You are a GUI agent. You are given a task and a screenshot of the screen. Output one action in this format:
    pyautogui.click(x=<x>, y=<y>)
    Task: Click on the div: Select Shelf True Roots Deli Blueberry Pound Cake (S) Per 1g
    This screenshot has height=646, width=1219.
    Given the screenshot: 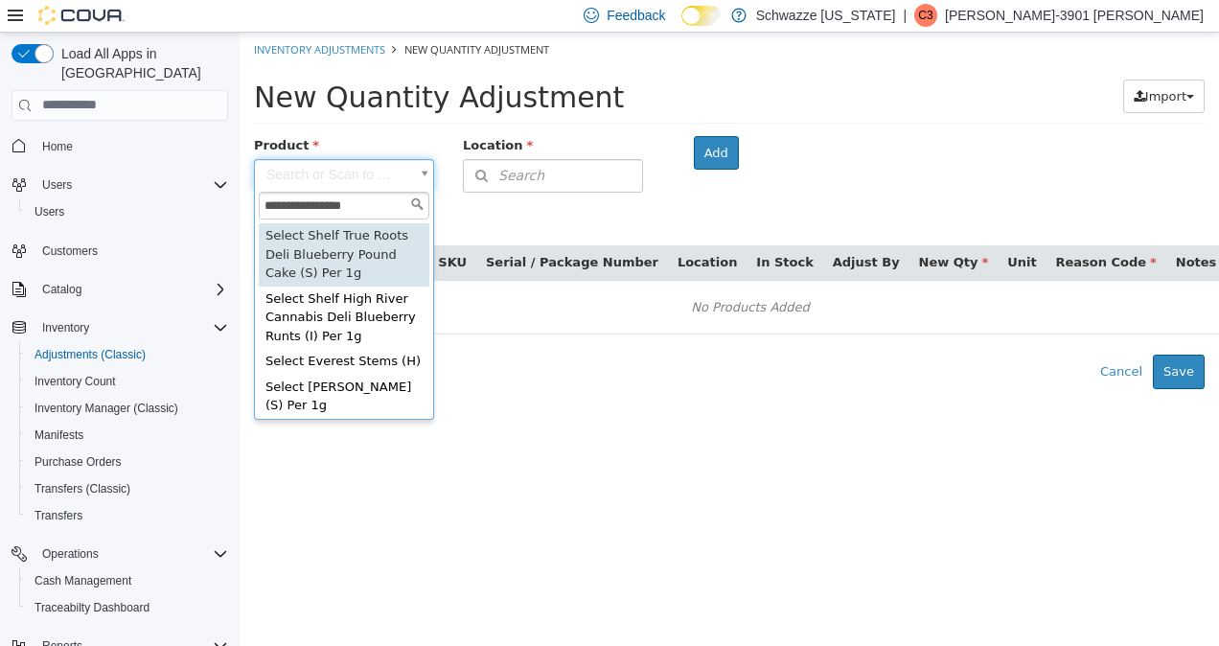 What is the action you would take?
    pyautogui.click(x=104, y=222)
    